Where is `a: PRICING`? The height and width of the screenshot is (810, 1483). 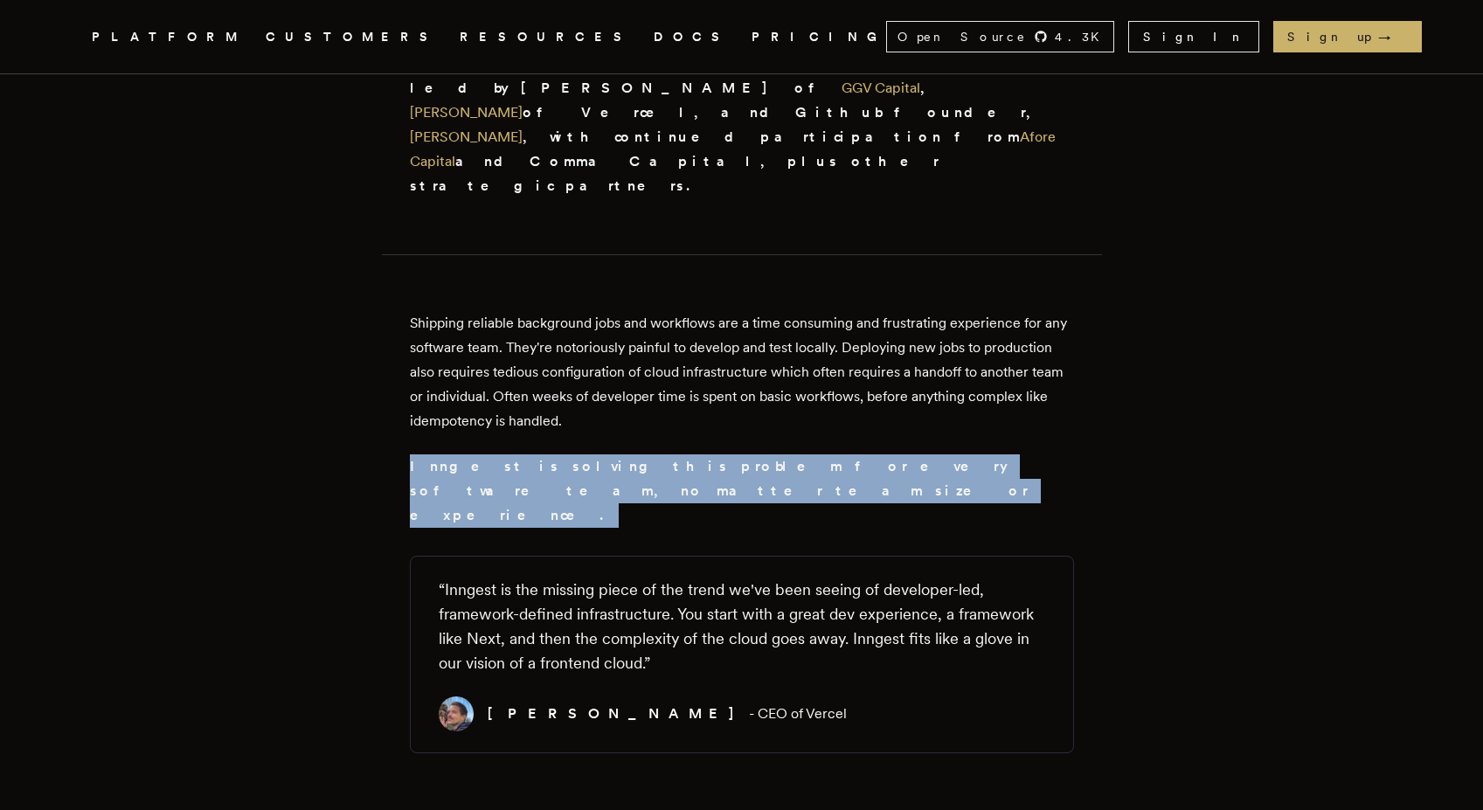
a: PRICING is located at coordinates (819, 37).